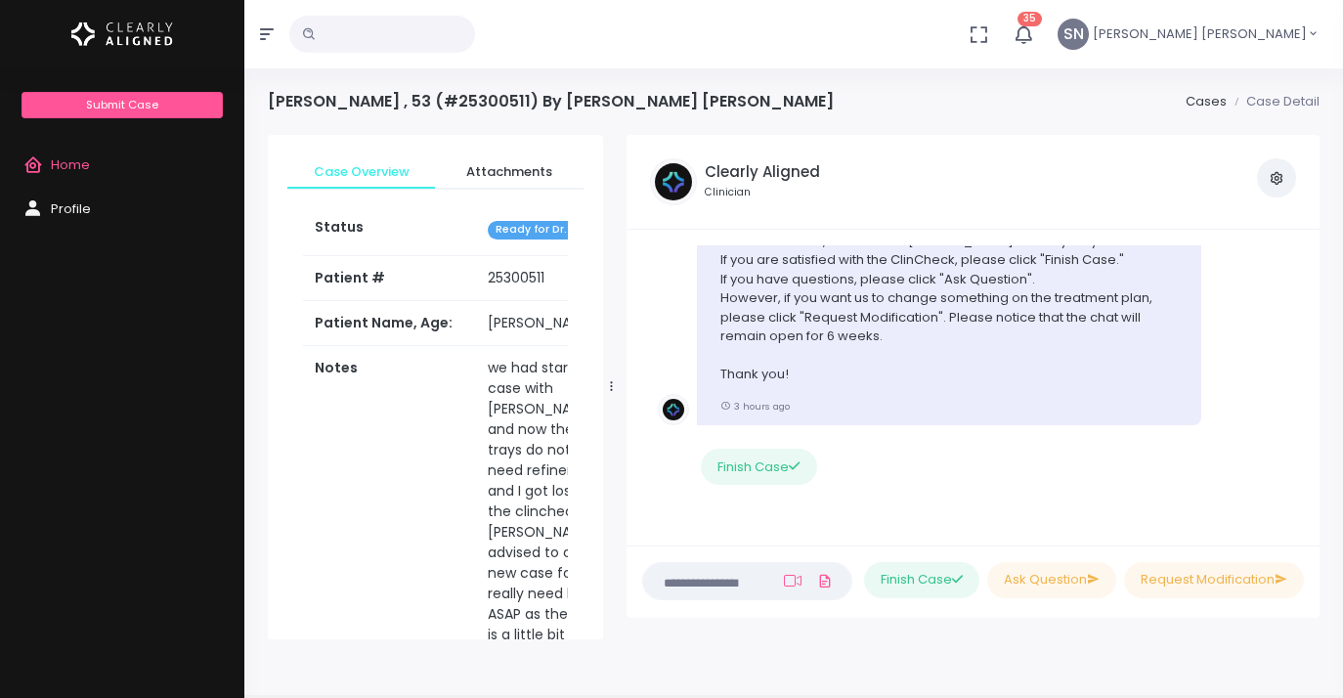 This screenshot has height=698, width=1343. What do you see at coordinates (389, 324) in the screenshot?
I see `th: Patient Name, Age:` at bounding box center [389, 324].